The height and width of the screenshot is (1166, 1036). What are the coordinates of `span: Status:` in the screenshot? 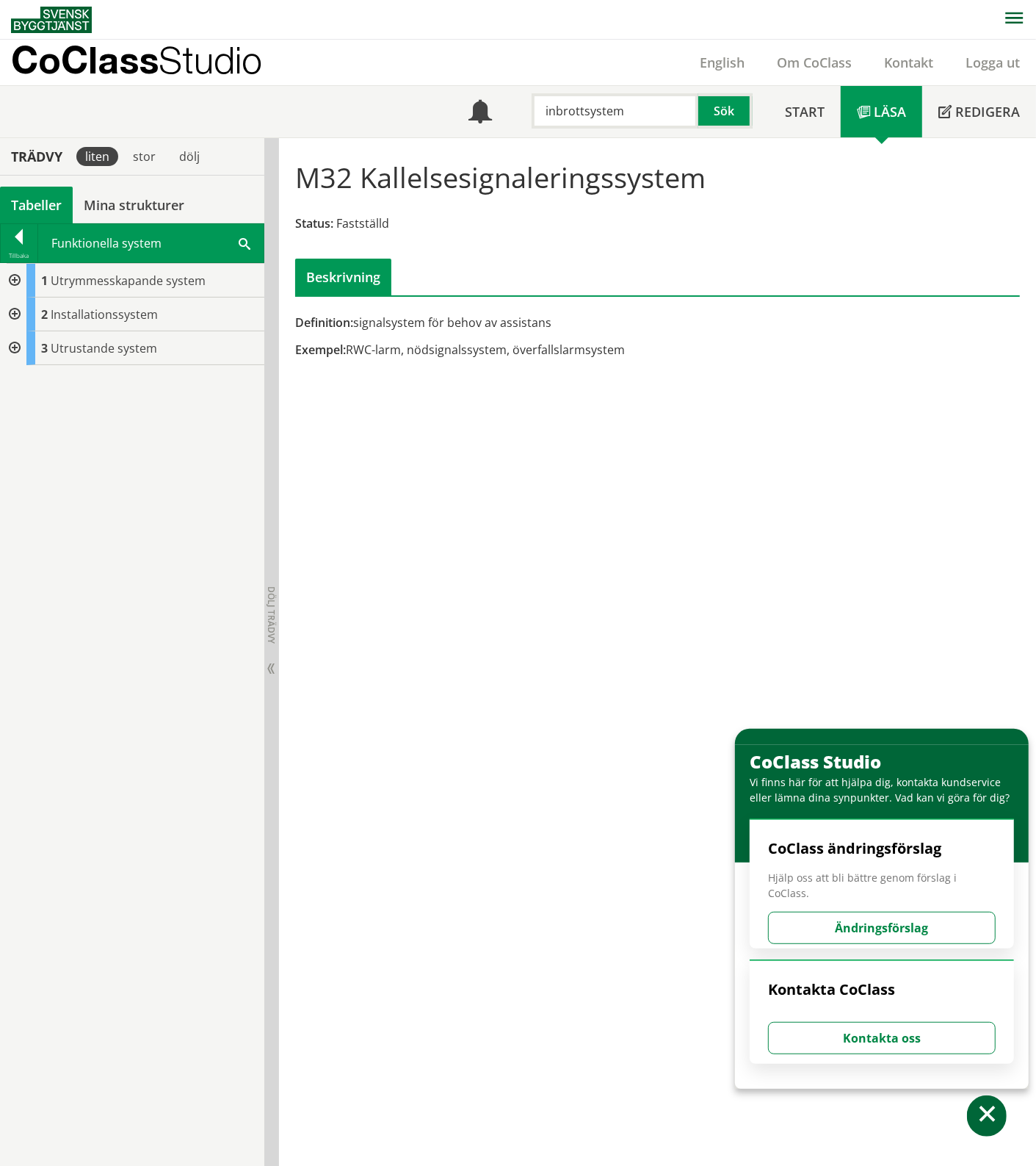 It's located at (314, 224).